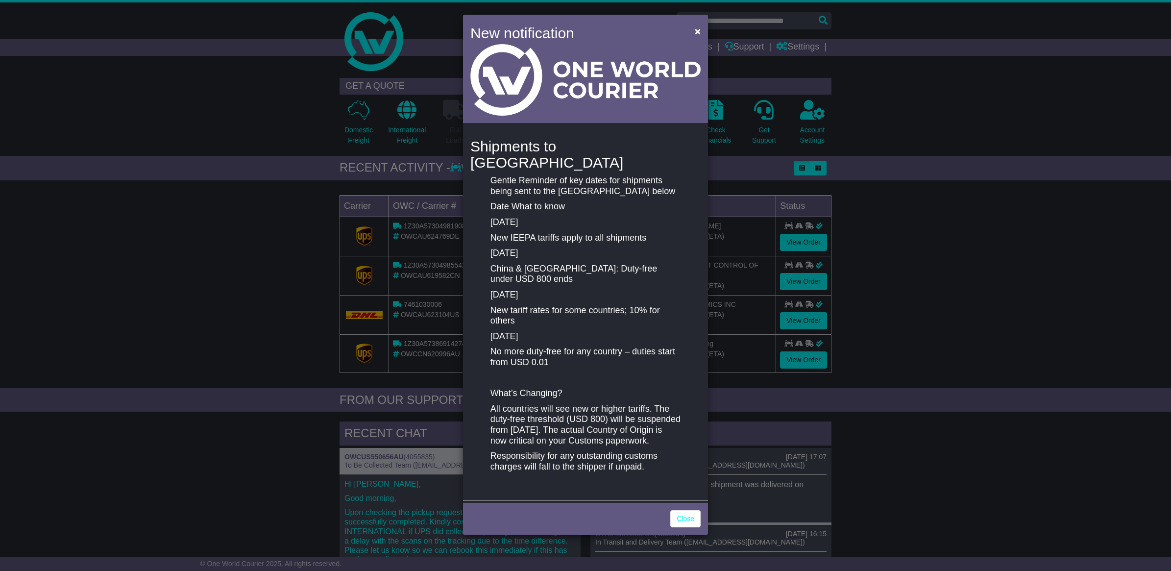  Describe the element at coordinates (698, 31) in the screenshot. I see `button: Close` at that location.